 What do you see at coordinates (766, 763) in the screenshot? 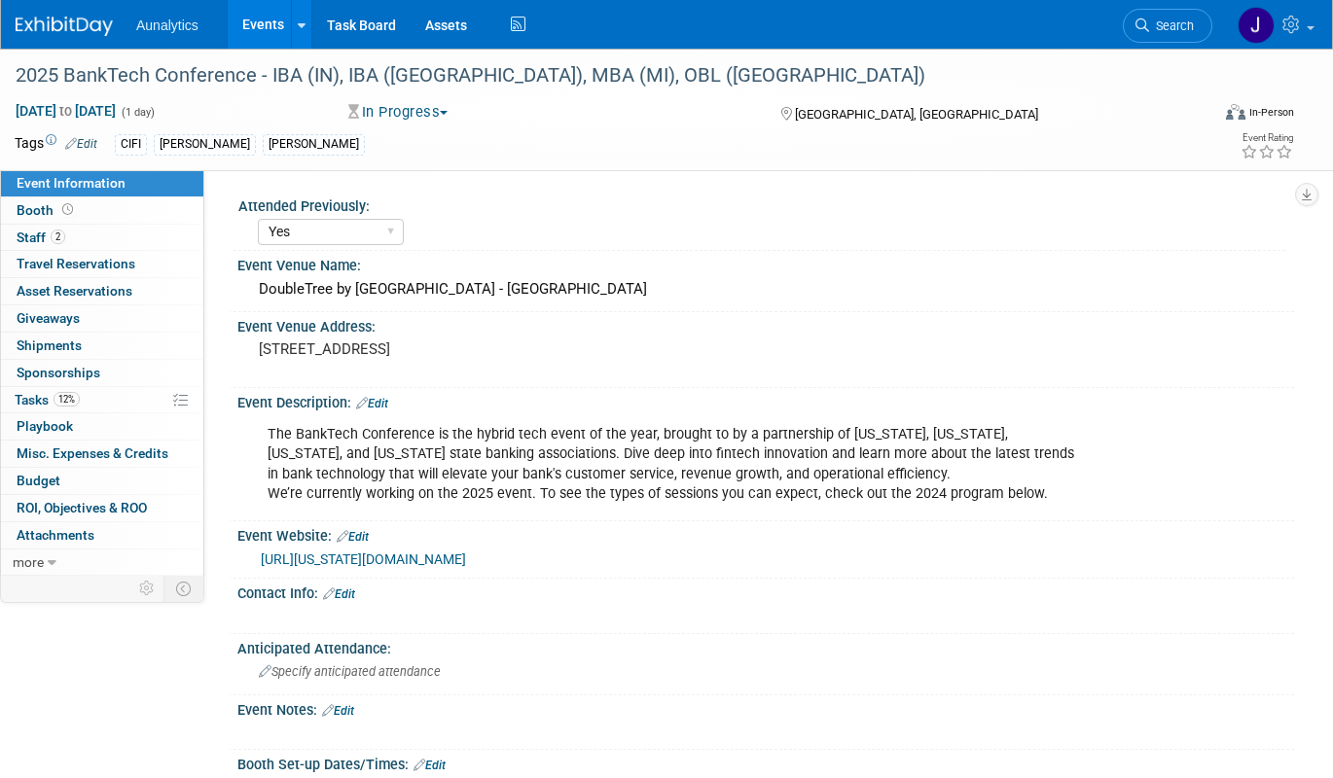
I see `div: Booth Set-up Dates/Times:` at bounding box center [766, 763].